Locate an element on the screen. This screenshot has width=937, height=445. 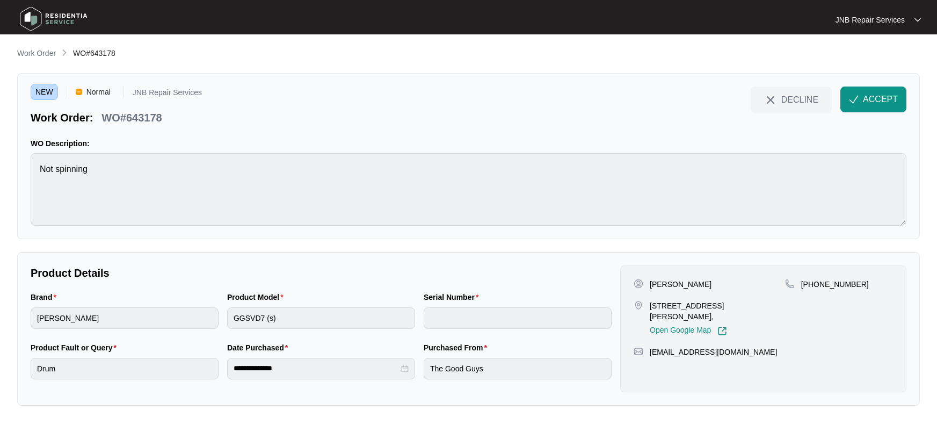
span: ACCEPT is located at coordinates (880, 99).